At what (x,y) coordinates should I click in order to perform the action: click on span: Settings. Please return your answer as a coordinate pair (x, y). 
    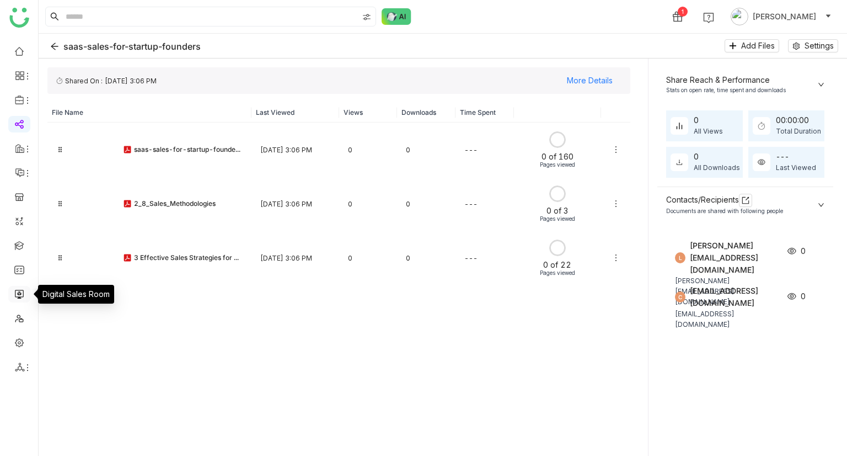
    Looking at the image, I should click on (819, 46).